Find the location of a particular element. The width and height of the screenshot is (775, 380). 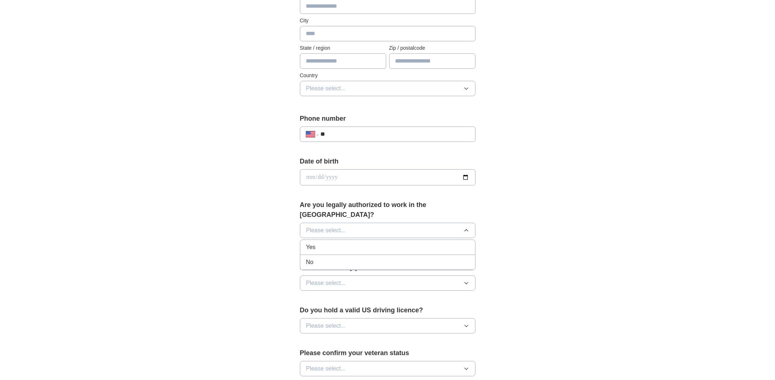

label: Please confirm your veteran status is located at coordinates (388, 353).